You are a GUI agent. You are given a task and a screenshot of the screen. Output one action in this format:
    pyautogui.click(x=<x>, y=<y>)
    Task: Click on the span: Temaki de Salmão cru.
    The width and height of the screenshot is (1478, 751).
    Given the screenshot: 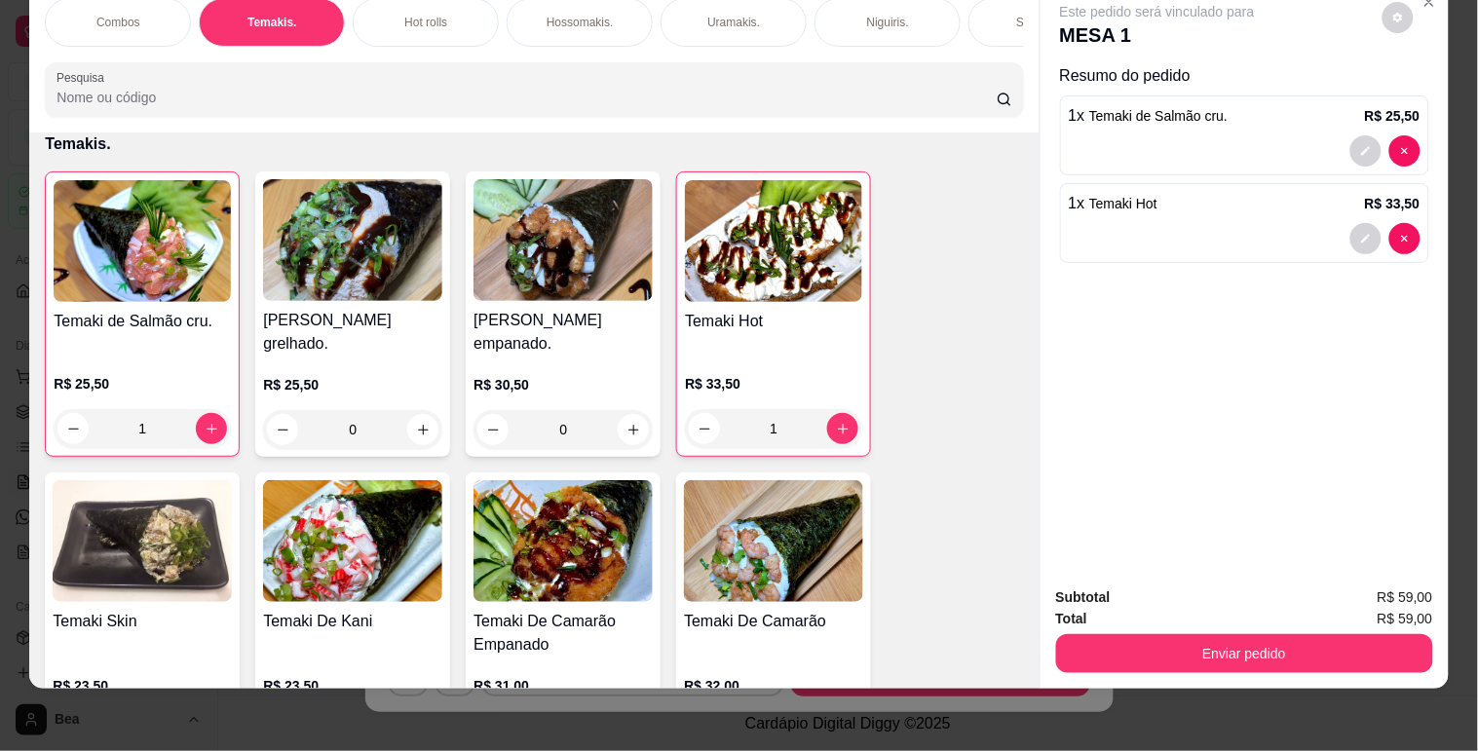 What is the action you would take?
    pyautogui.click(x=1158, y=116)
    